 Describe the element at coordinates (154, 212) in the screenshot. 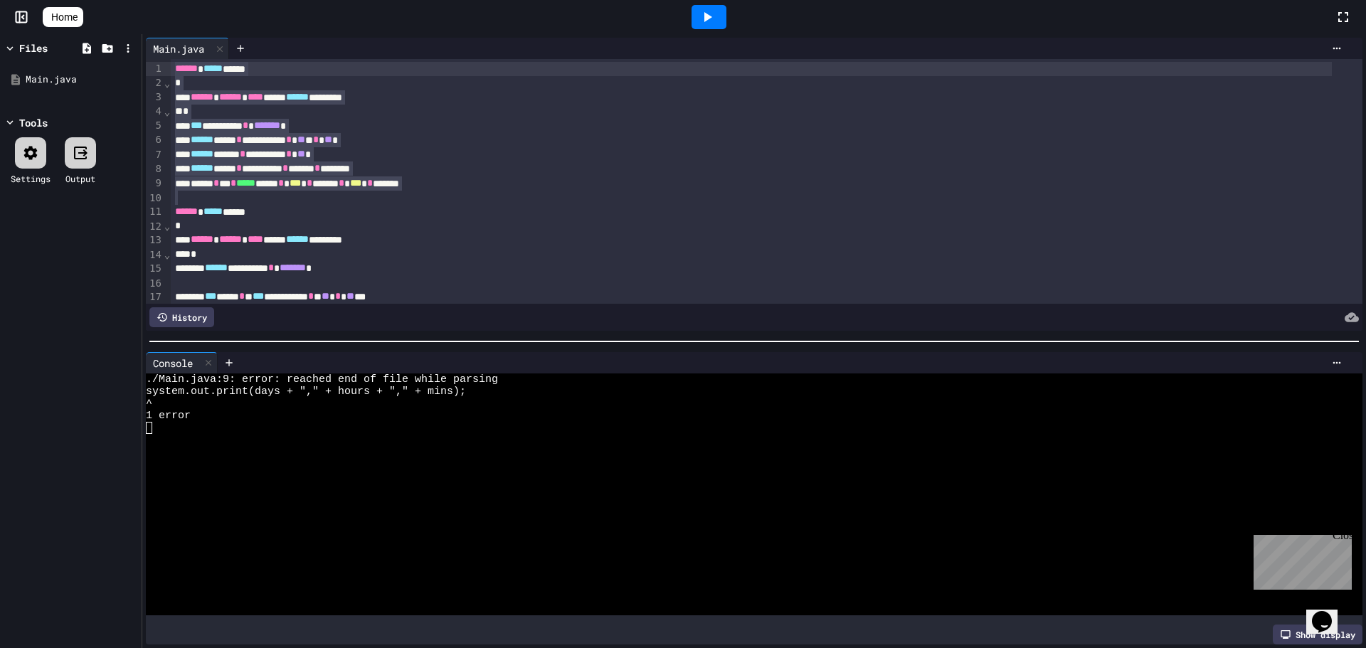

I see `div: 11` at that location.